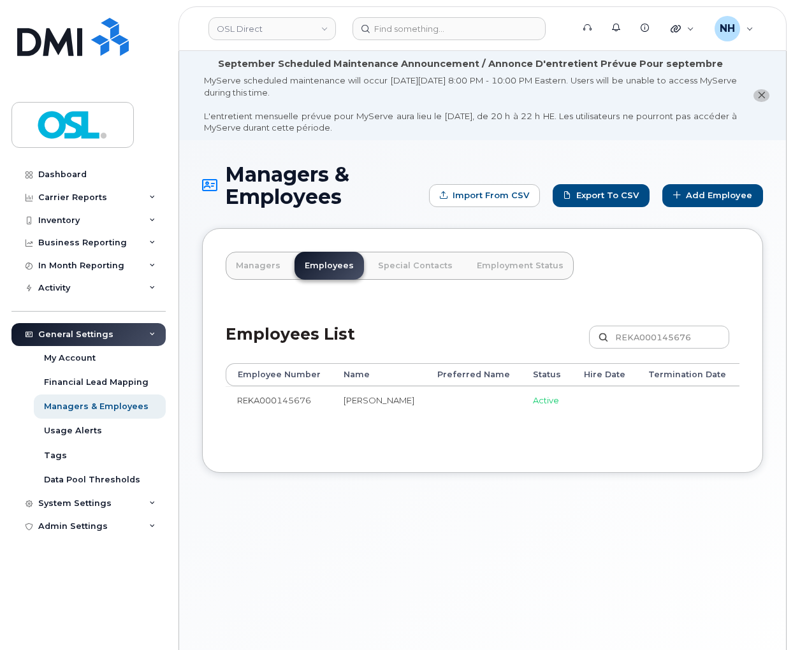 The width and height of the screenshot is (793, 650). Describe the element at coordinates (761, 96) in the screenshot. I see `button: close notification` at that location.